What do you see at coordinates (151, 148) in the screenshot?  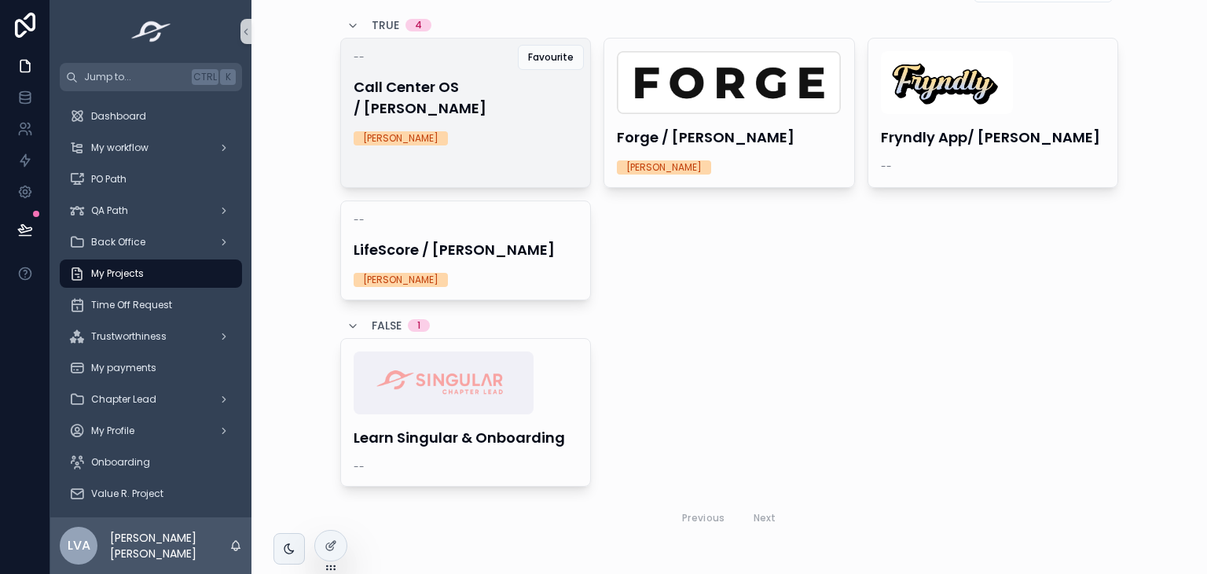 I see `a: My workflow` at bounding box center [151, 148].